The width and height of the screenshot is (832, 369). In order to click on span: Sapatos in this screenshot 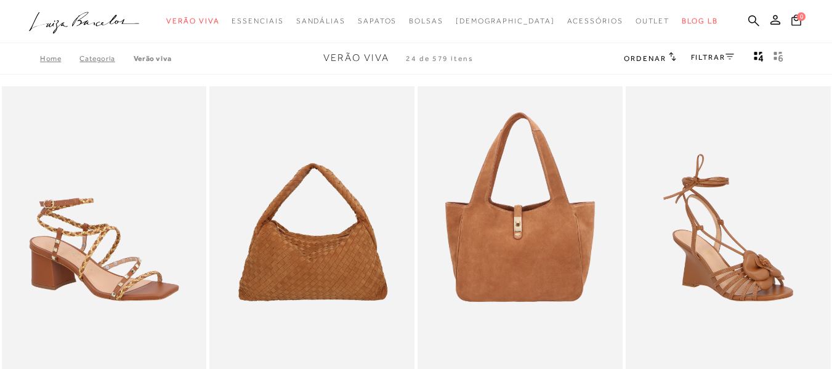, I will do `click(377, 21)`.